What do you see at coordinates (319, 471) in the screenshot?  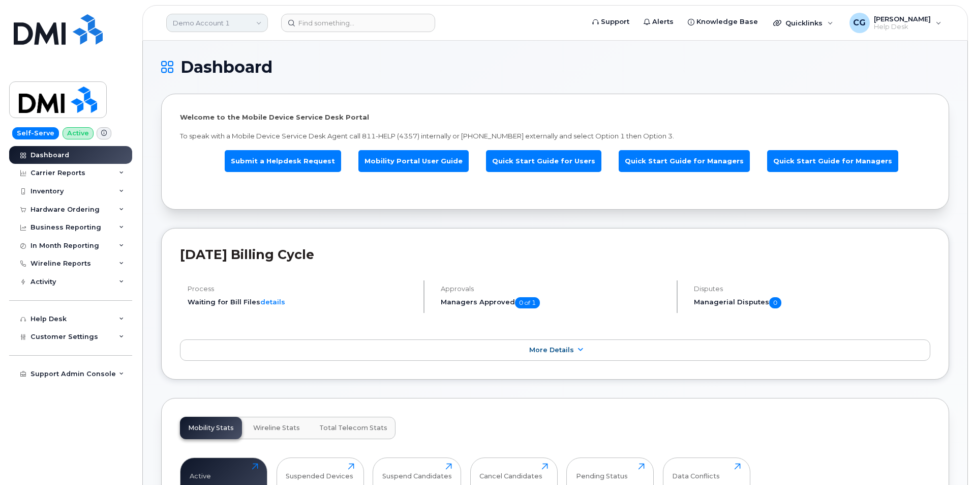 I see `div: Suspended Devices` at bounding box center [319, 471].